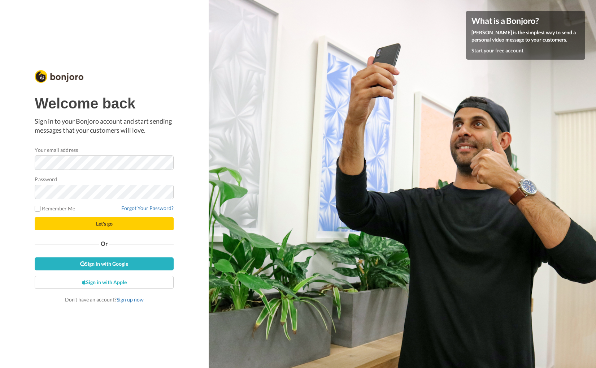 This screenshot has width=596, height=368. Describe the element at coordinates (147, 208) in the screenshot. I see `a: Forgot Your Password?` at that location.